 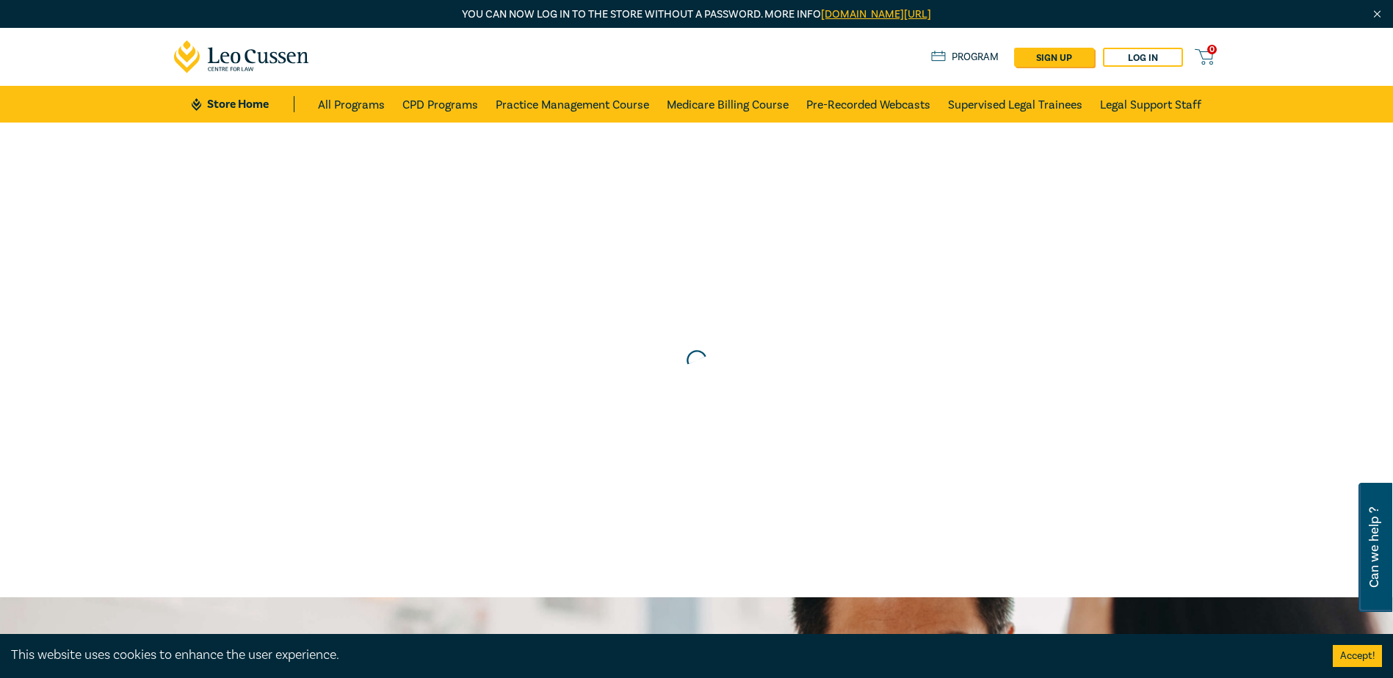 What do you see at coordinates (1377, 14) in the screenshot?
I see `div: Close` at bounding box center [1377, 14].